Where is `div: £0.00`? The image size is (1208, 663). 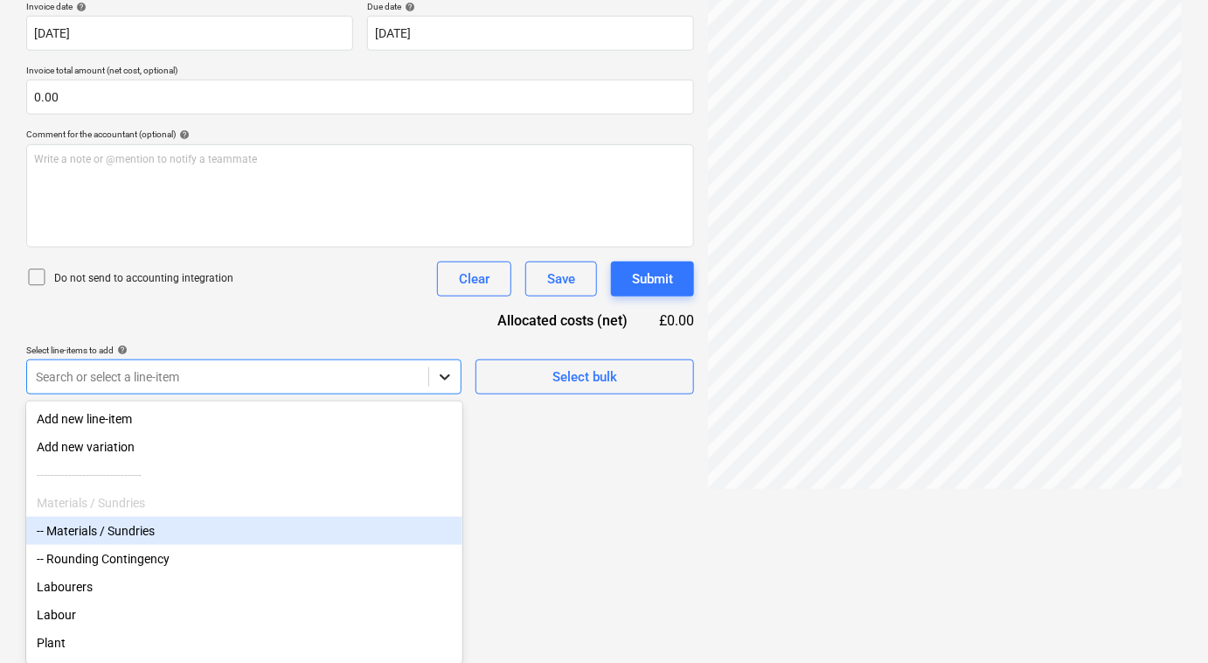
div: £0.00 is located at coordinates (676, 320).